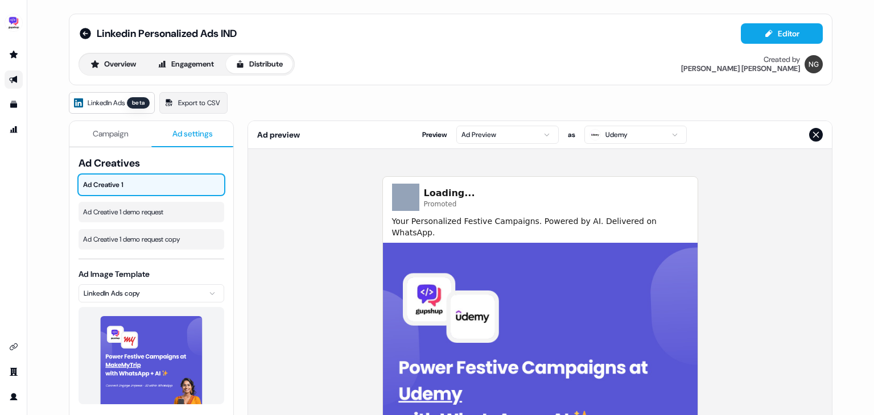  Describe the element at coordinates (14, 55) in the screenshot. I see `a: Go to prospects` at that location.